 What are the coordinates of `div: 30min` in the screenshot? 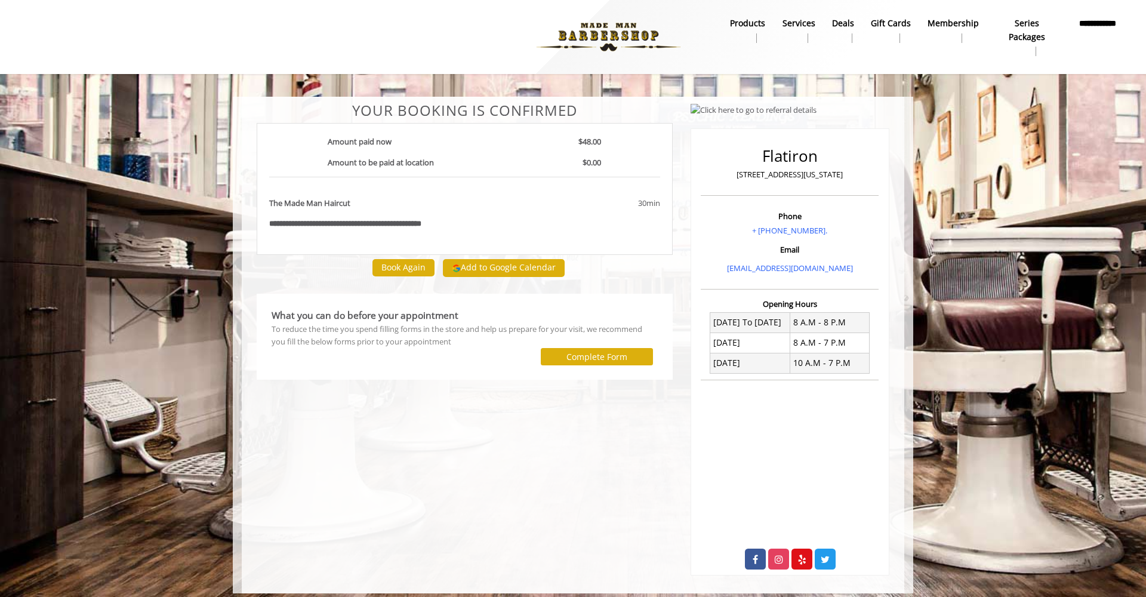 It's located at (600, 203).